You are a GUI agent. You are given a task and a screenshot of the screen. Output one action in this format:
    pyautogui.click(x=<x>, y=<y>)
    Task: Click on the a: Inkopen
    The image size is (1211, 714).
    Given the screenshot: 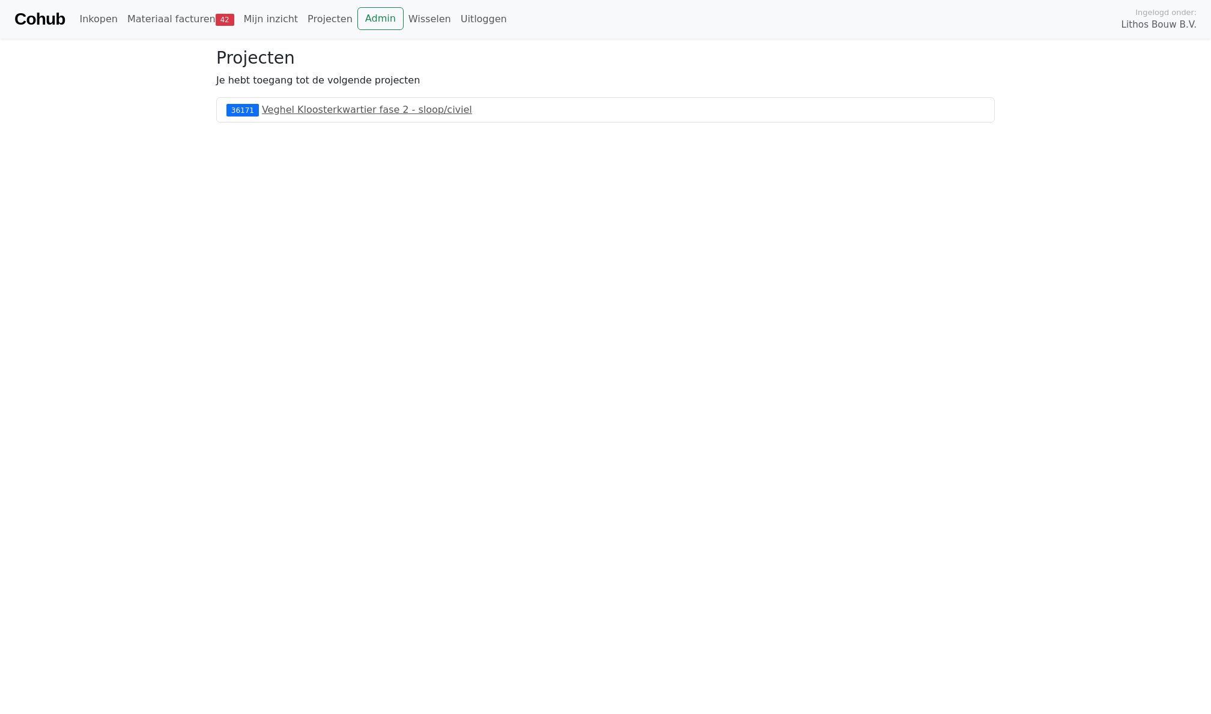 What is the action you would take?
    pyautogui.click(x=98, y=19)
    